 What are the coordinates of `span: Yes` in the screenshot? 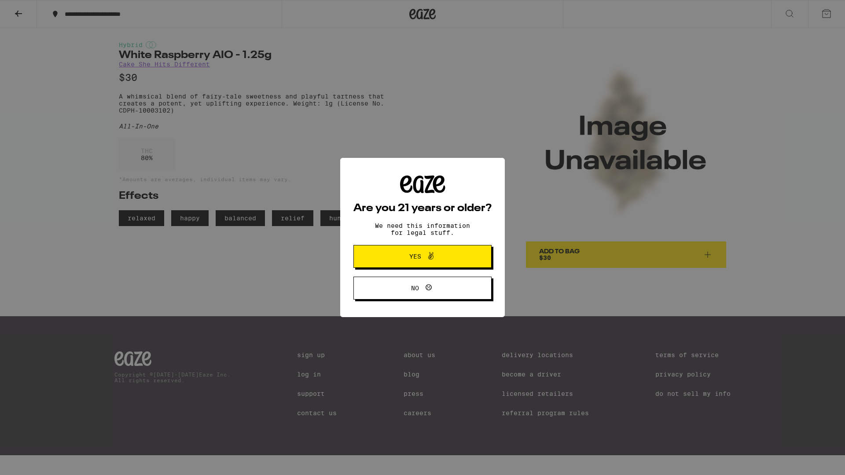 It's located at (415, 257).